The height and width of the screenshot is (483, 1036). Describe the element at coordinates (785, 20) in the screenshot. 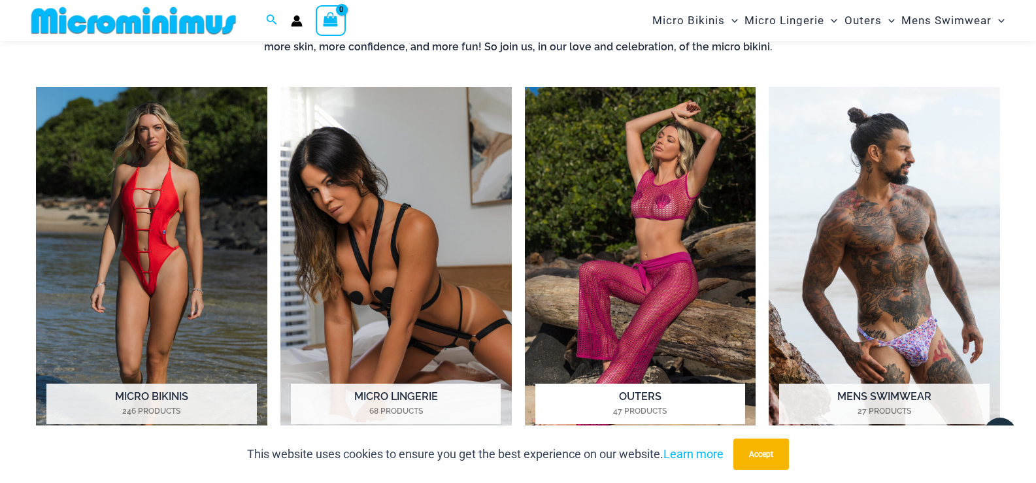

I see `span: Micro Lingerie` at that location.